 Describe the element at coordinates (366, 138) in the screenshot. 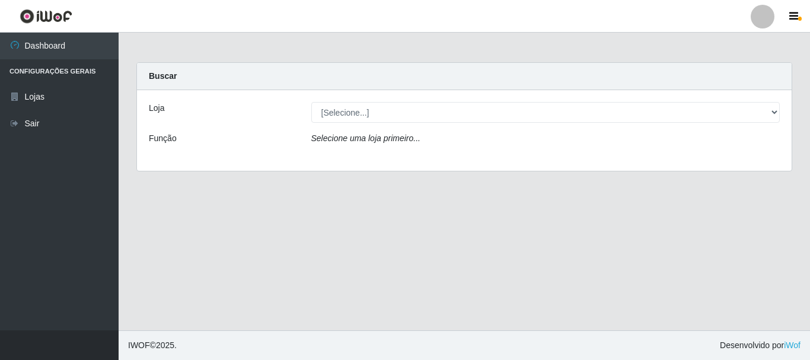

I see `i: Selecione uma loja primeiro...` at that location.